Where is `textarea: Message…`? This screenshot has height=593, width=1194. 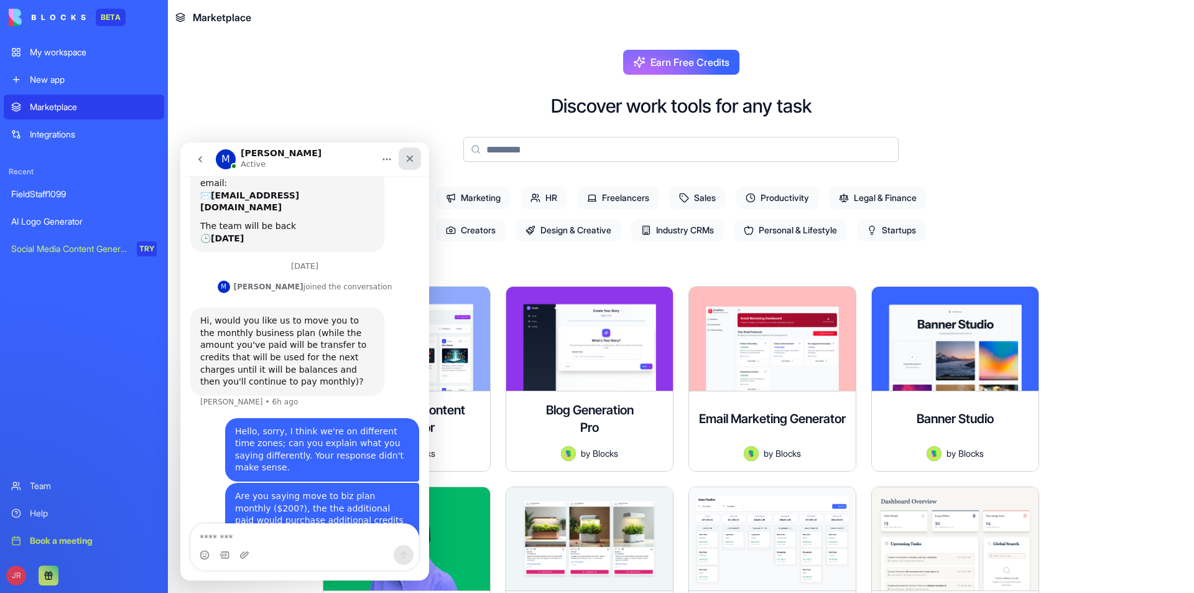 textarea: Message… is located at coordinates (124, 392).